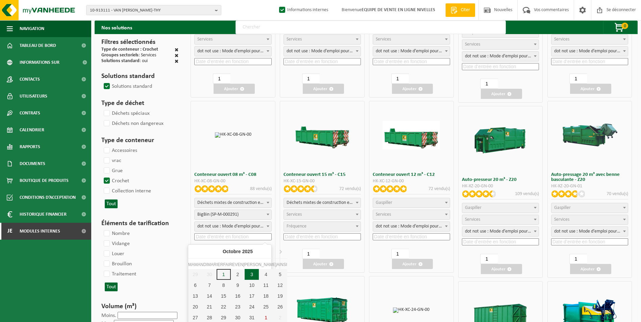 Image resolution: width=641 pixels, height=322 pixels. What do you see at coordinates (195, 285) in the screenshot?
I see `div: 6` at bounding box center [195, 285].